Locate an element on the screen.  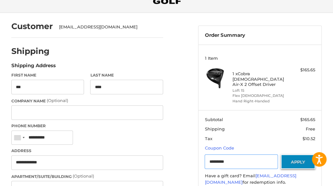
label: Apartment/Suite/Building is located at coordinates (87, 177).